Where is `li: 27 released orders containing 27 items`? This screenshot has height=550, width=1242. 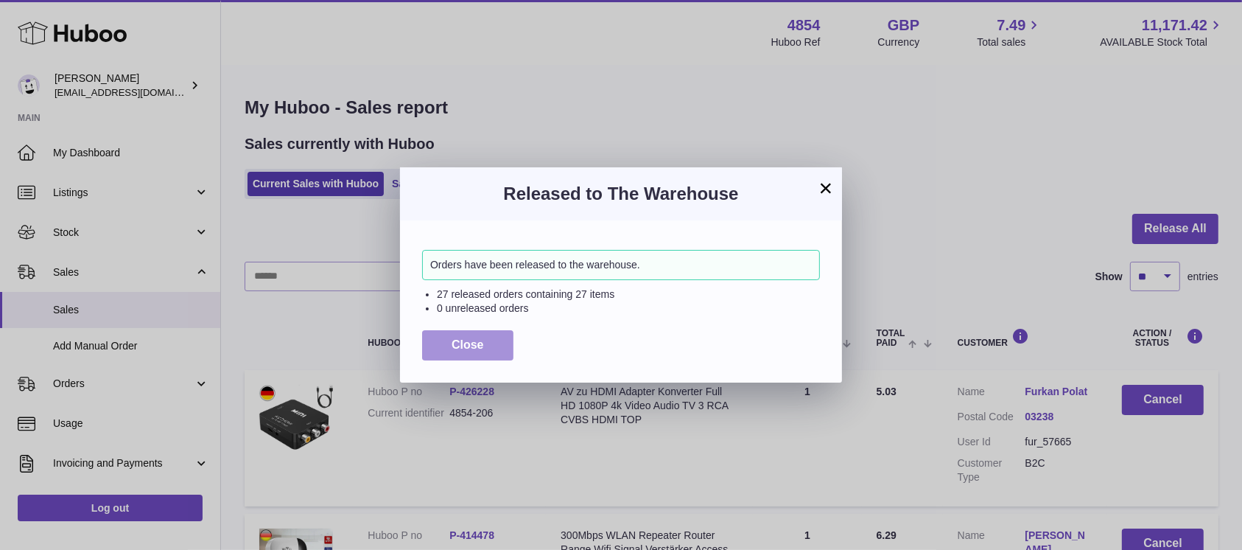
li: 27 released orders containing 27 items is located at coordinates (628, 294).